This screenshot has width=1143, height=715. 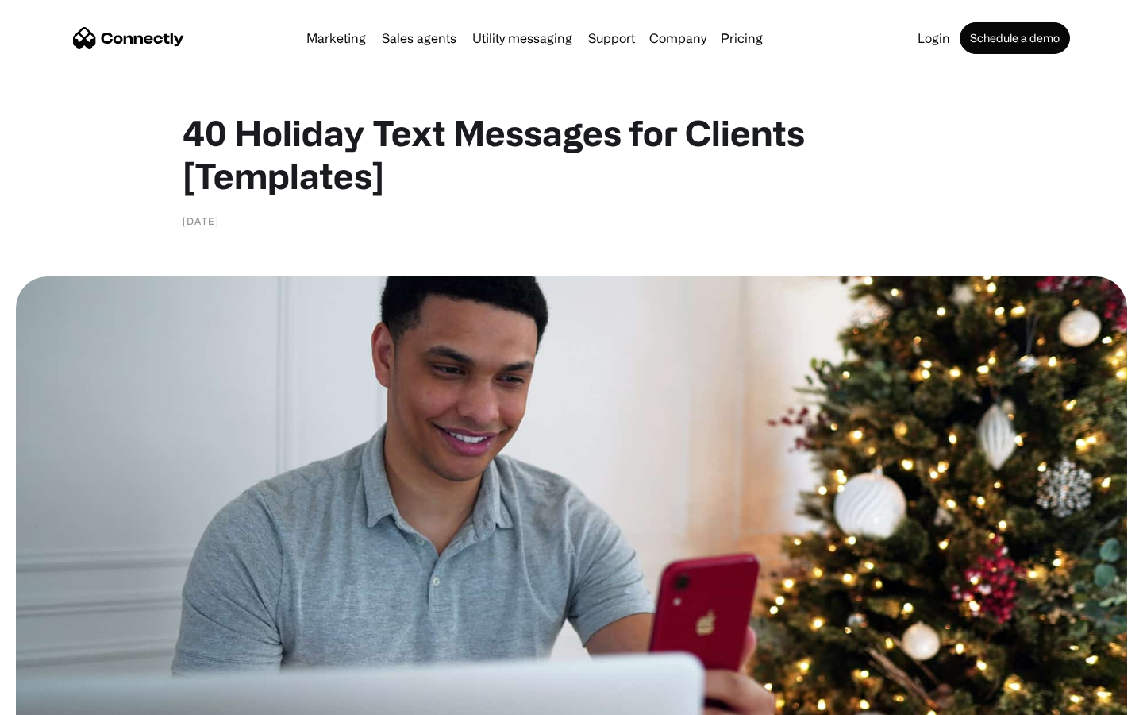 What do you see at coordinates (336, 38) in the screenshot?
I see `a: Marketing` at bounding box center [336, 38].